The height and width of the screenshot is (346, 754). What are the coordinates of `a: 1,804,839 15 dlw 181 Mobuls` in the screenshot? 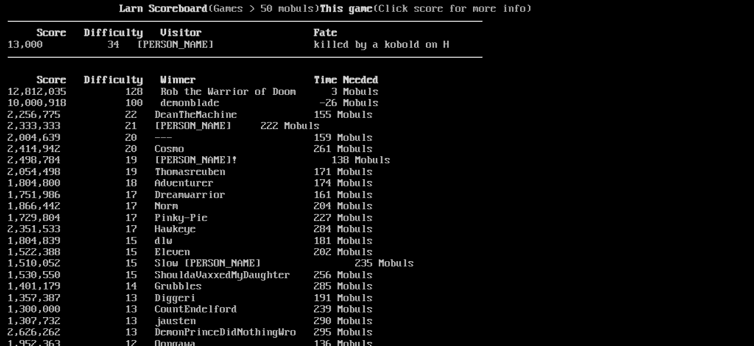 It's located at (190, 241).